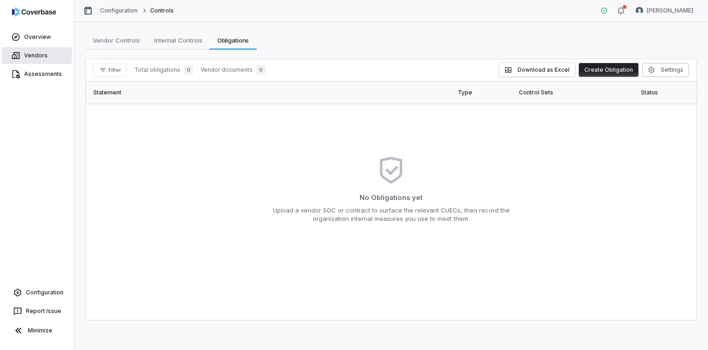 The image size is (708, 350). I want to click on span: Vendor Controls, so click(116, 40).